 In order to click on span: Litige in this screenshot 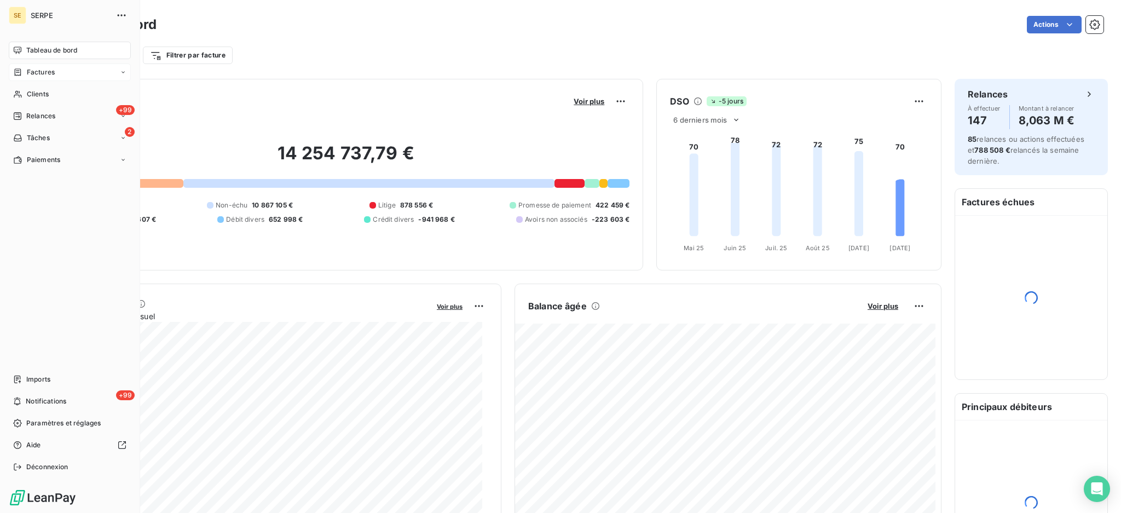, I will do `click(387, 205)`.